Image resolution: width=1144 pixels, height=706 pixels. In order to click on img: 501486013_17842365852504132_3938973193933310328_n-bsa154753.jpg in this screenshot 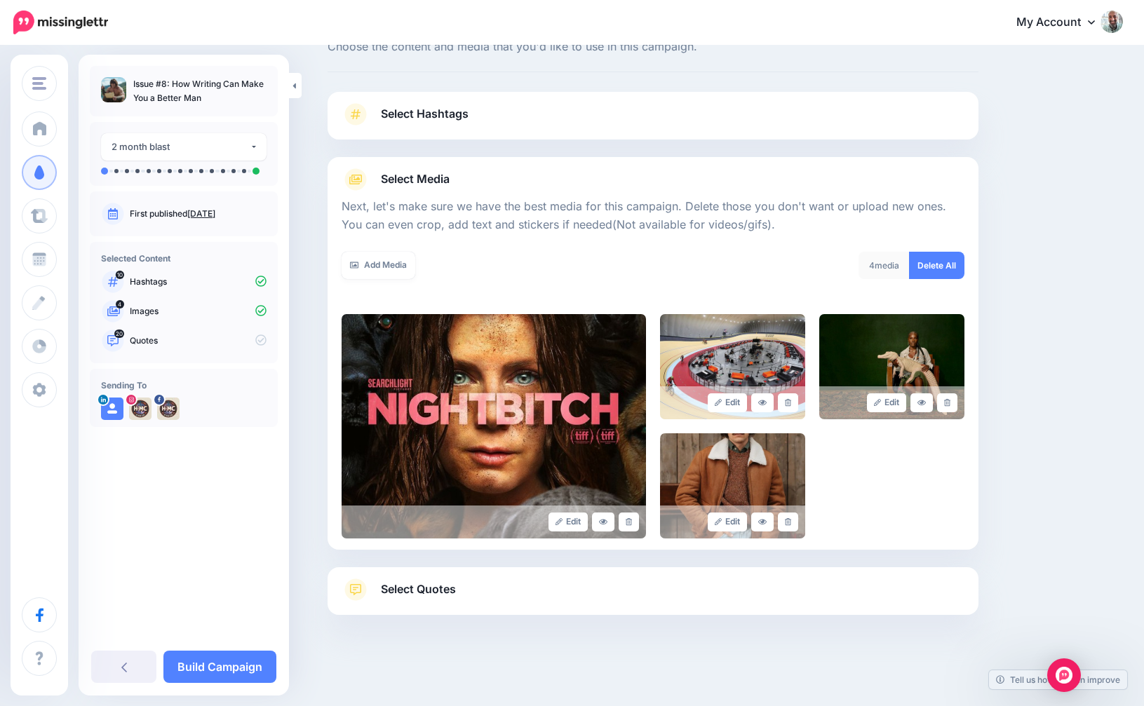, I will do `click(140, 409)`.